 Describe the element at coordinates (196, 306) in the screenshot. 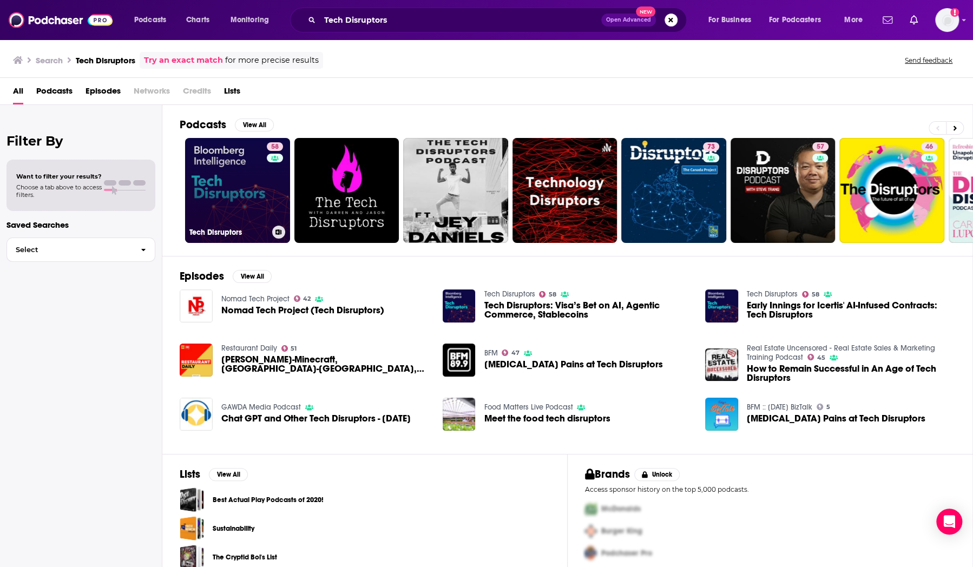

I see `img: Nomad Tech Project (Tech Disruptors)` at that location.